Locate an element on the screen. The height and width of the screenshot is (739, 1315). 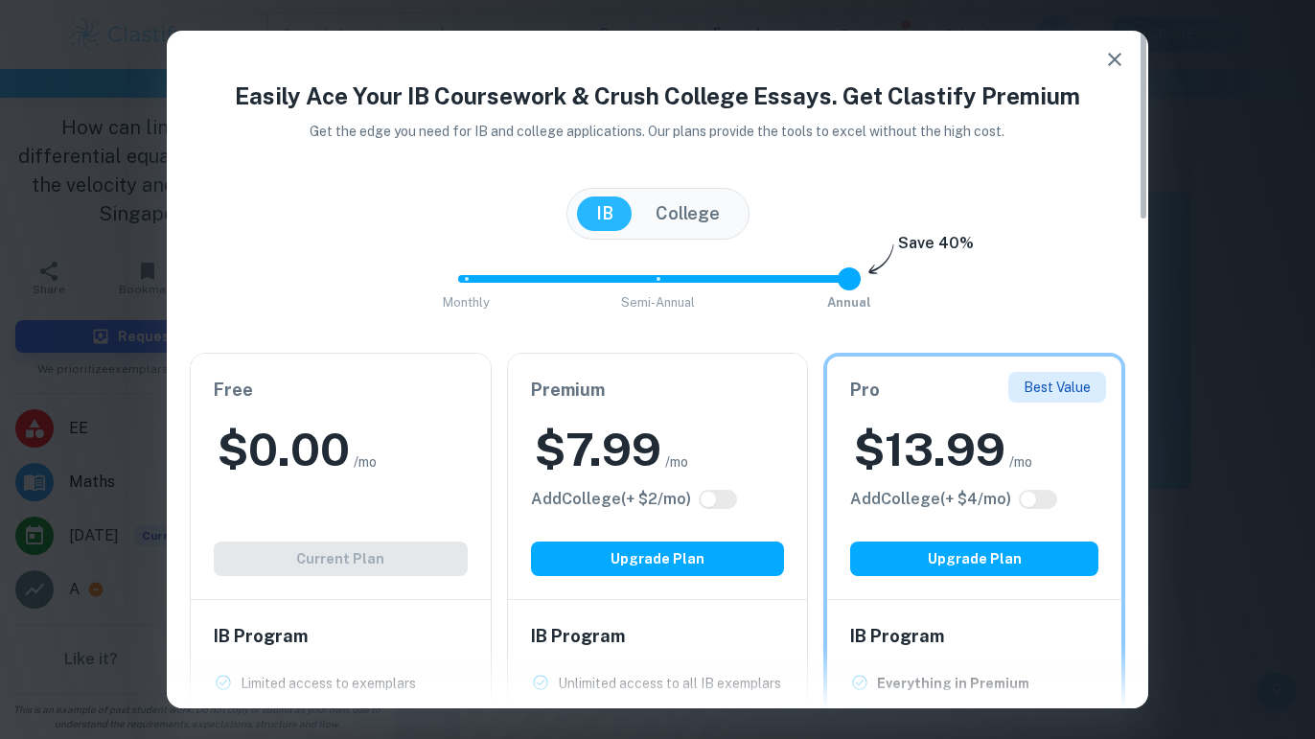
h6: Save 40% is located at coordinates (935, 248).